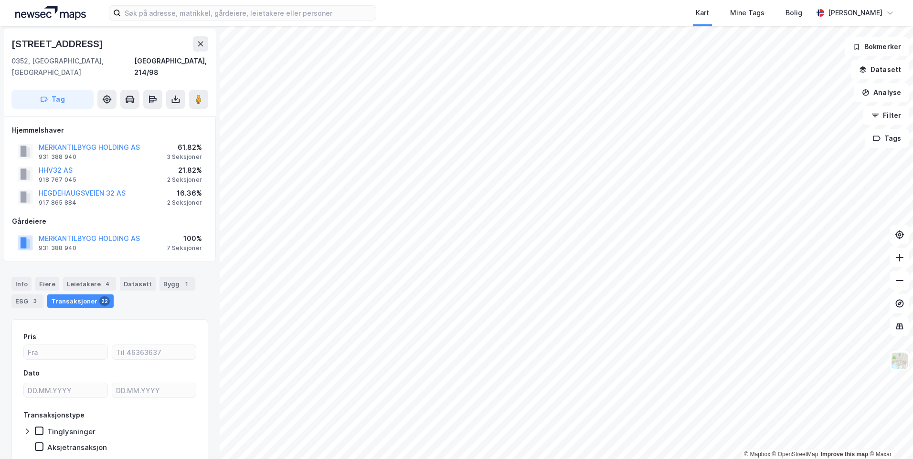  Describe the element at coordinates (882, 93) in the screenshot. I see `button: Analyse` at that location.